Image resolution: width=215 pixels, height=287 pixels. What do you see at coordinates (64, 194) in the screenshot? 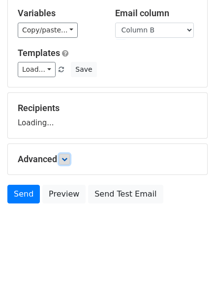
I see `a: Preview` at bounding box center [64, 194].